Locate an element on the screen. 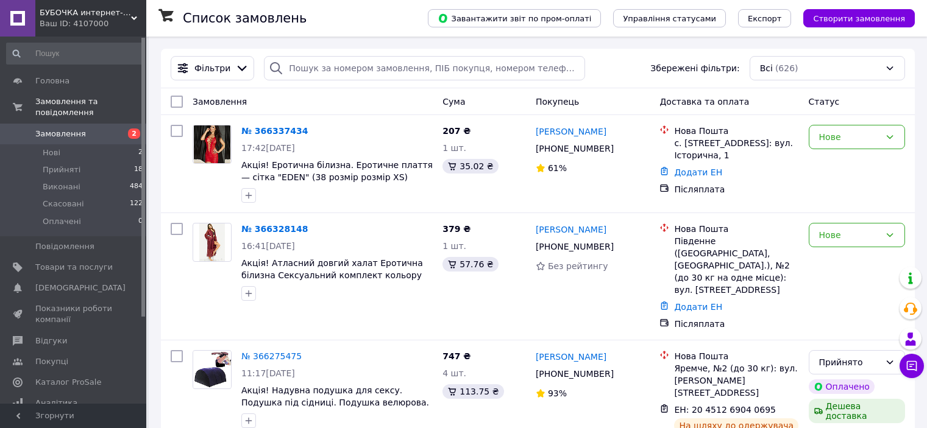 The width and height of the screenshot is (927, 428). button: Чат з покупцем is located at coordinates (911, 366).